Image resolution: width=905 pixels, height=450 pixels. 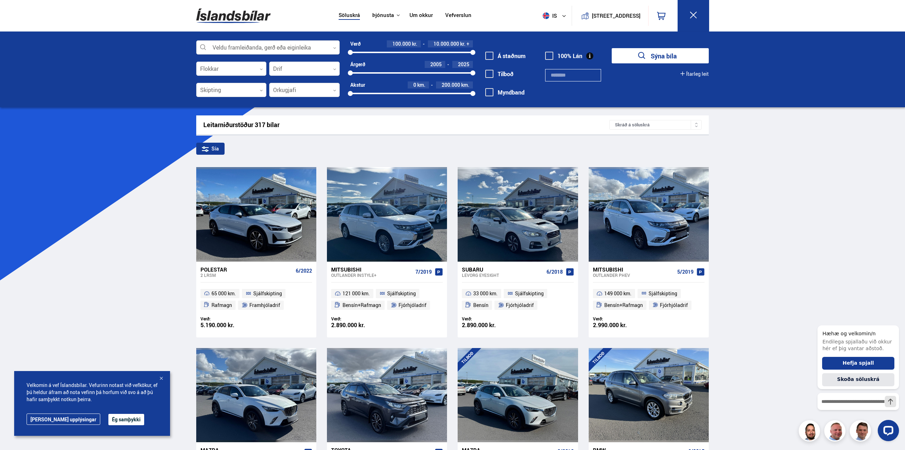 What do you see at coordinates (356, 294) in the screenshot?
I see `span: 121 000 km.` at bounding box center [356, 294].